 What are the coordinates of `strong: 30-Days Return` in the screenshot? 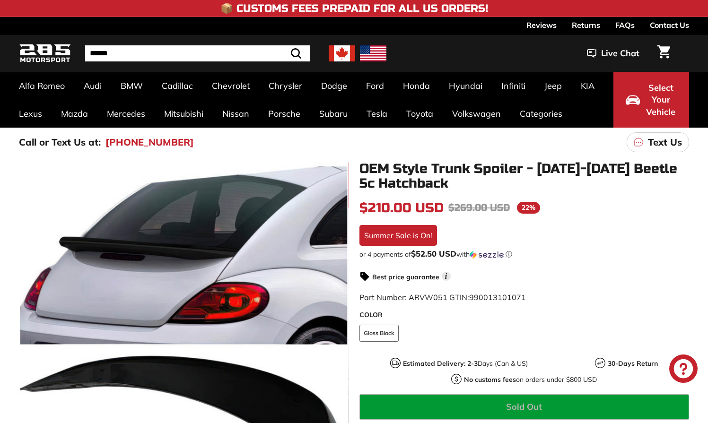 It's located at (632, 363).